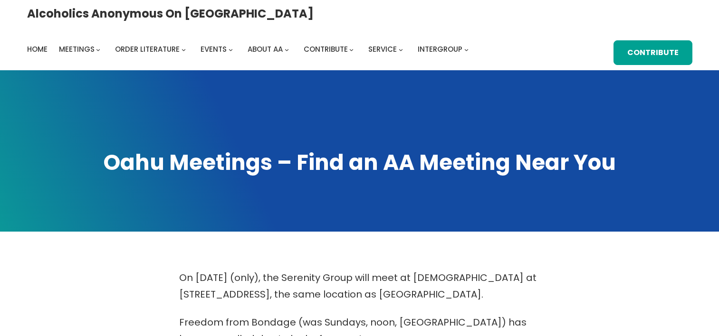 The height and width of the screenshot is (336, 719). What do you see at coordinates (183, 49) in the screenshot?
I see `button: Order Literature submenu` at bounding box center [183, 49].